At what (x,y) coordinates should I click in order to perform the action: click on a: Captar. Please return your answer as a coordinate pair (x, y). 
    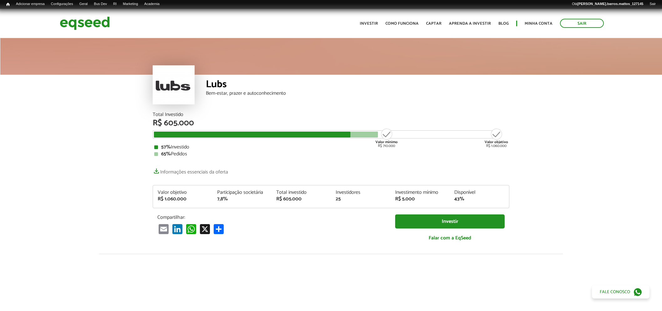
    Looking at the image, I should click on (433, 23).